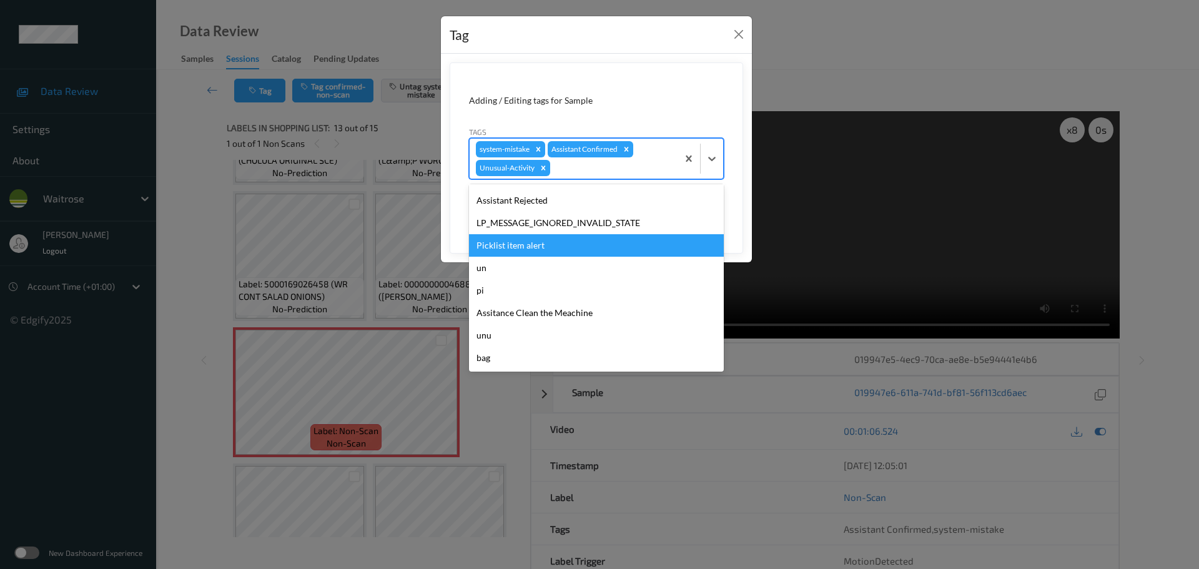 The image size is (1199, 569). I want to click on div: bag, so click(596, 358).